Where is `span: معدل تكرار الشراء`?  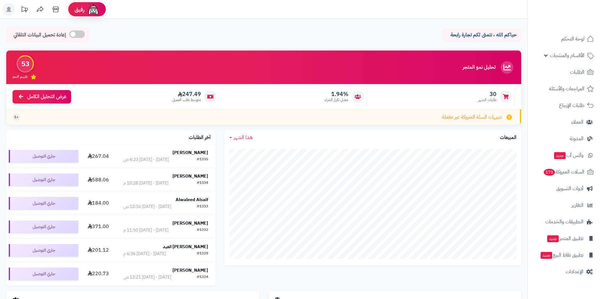
span: معدل تكرار الشراء is located at coordinates (337, 100).